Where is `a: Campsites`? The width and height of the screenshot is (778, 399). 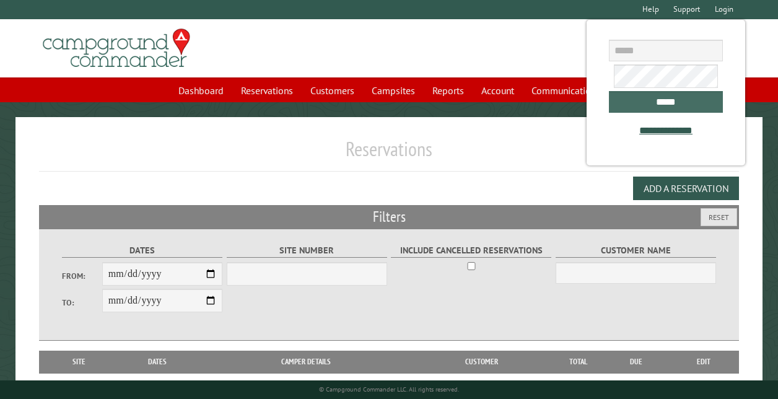
a: Campsites is located at coordinates (394, 90).